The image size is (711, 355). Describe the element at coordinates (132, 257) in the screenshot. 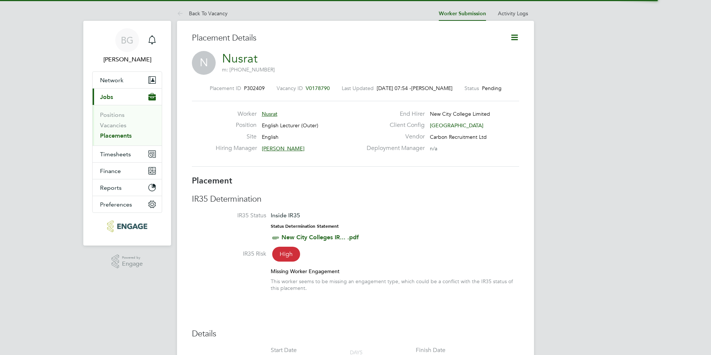

I see `span: Powered by` at that location.